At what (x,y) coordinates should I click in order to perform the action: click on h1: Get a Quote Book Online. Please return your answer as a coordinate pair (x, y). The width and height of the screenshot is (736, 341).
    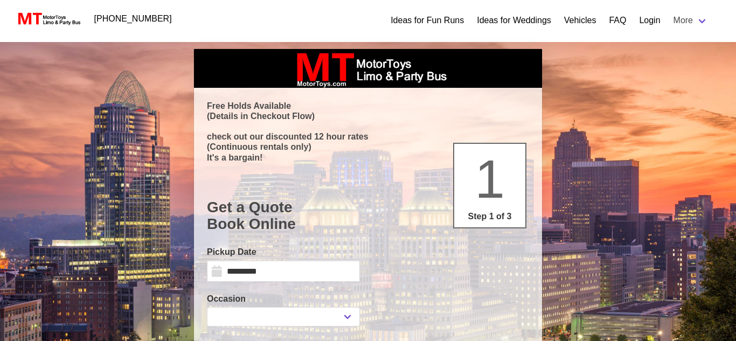
    Looking at the image, I should click on (368, 216).